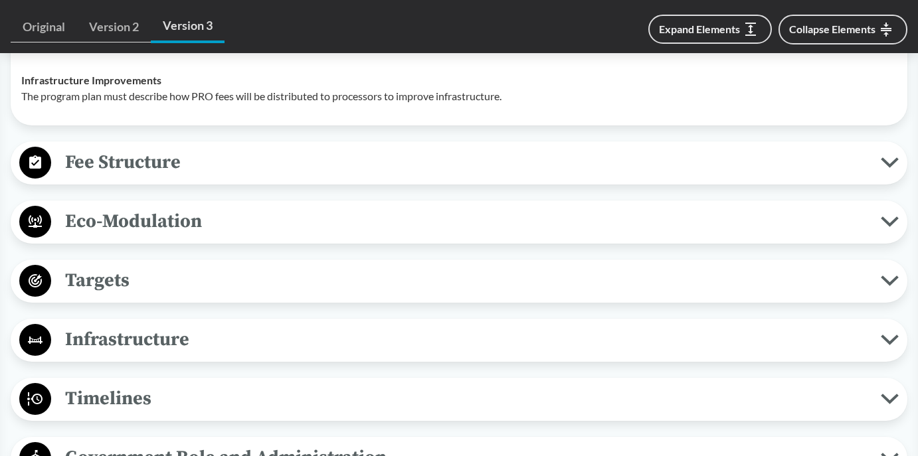 The image size is (918, 456). What do you see at coordinates (459, 222) in the screenshot?
I see `button: Eco-Modulation` at bounding box center [459, 222].